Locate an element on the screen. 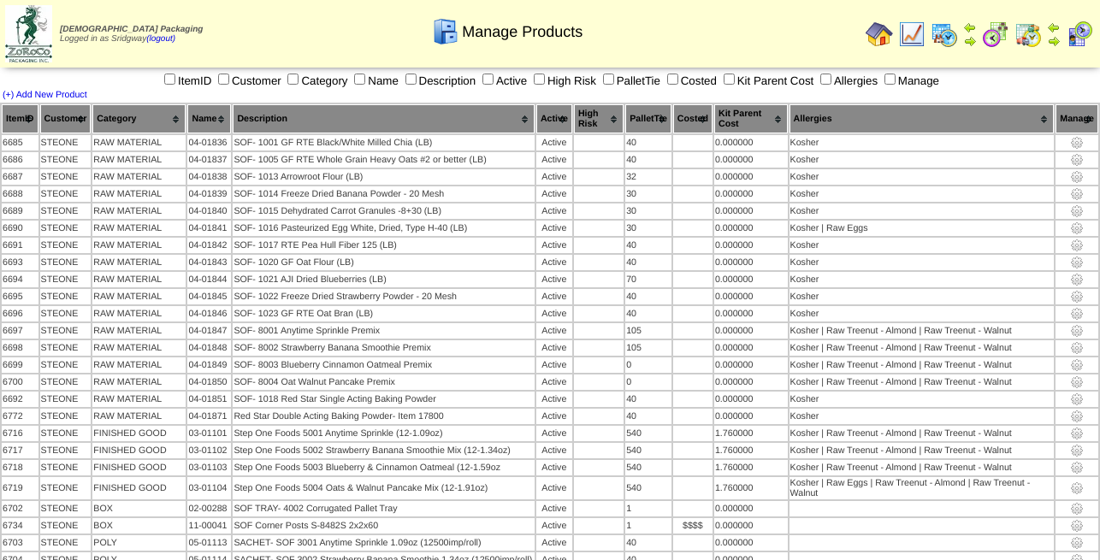 This screenshot has height=560, width=1100. td: Step One Foods 5004 Oats & Walnut Pancake Mix (12-1.91oz) is located at coordinates (383, 489).